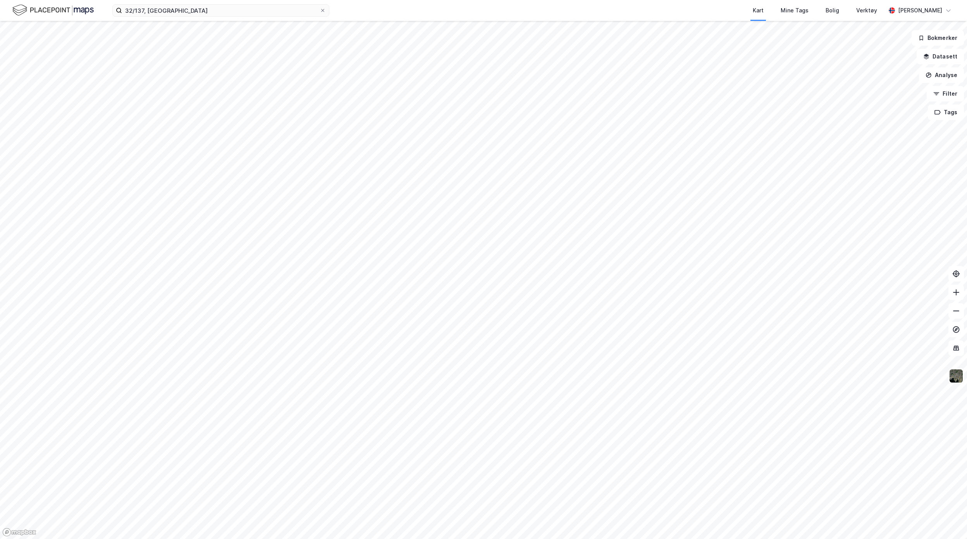  I want to click on button: Tags, so click(946, 112).